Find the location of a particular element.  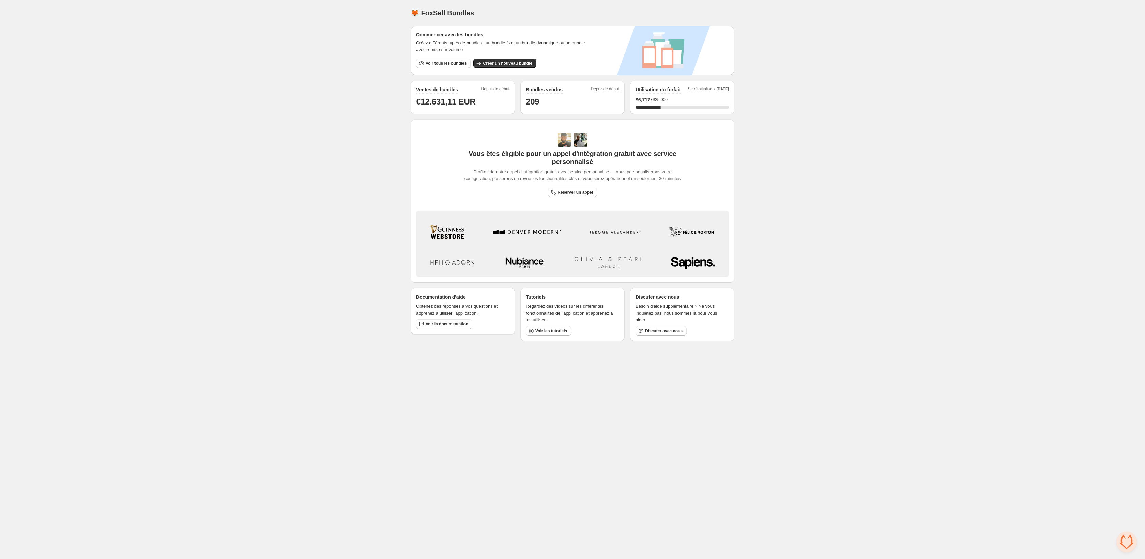

h3: Commencer avec les bundles is located at coordinates (505, 35).